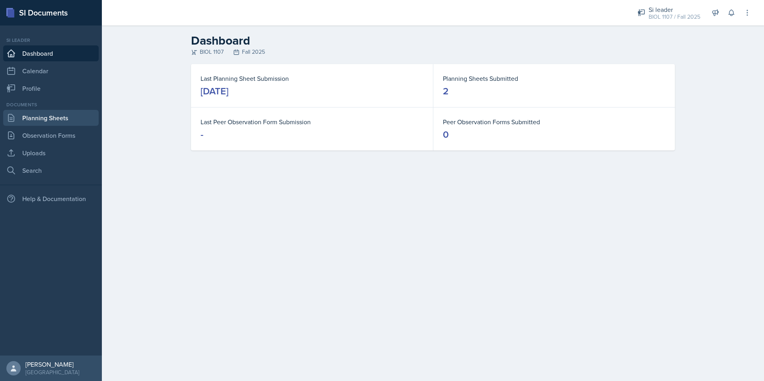 This screenshot has height=381, width=764. Describe the element at coordinates (51, 153) in the screenshot. I see `a: Uploads` at that location.